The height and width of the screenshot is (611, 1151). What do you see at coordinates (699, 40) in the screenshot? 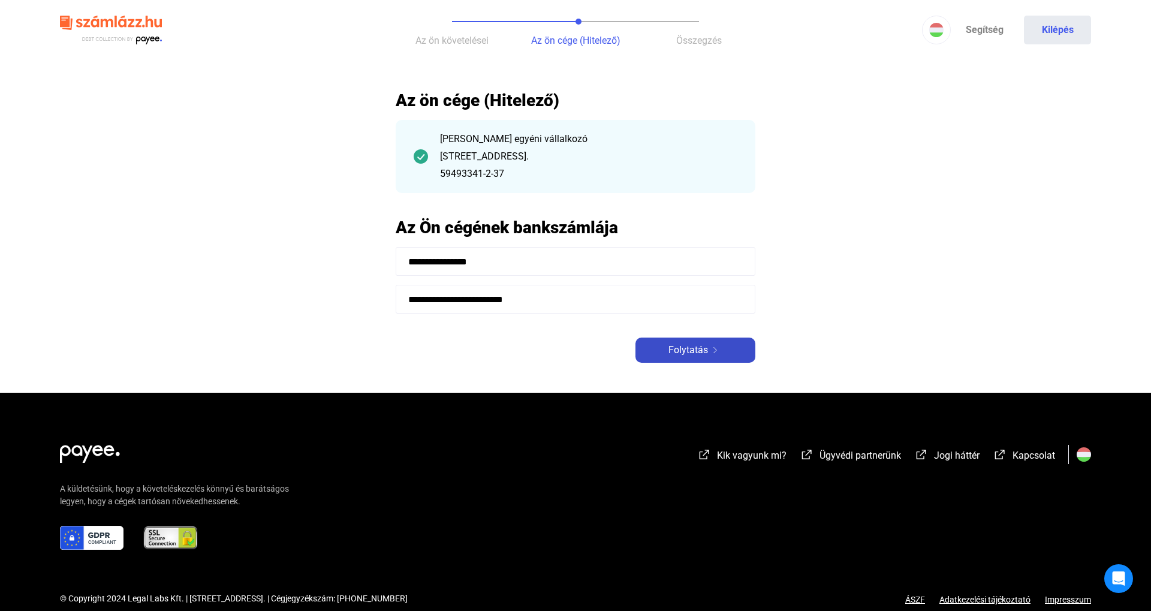
I see `span: Összegzés` at bounding box center [699, 40].